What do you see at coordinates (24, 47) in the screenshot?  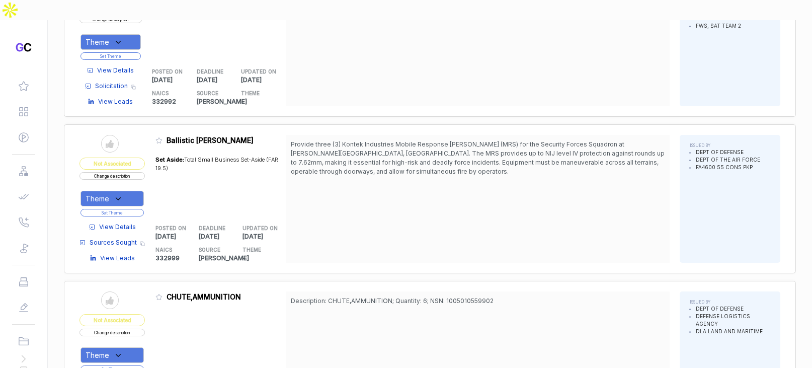 I see `h1: C` at bounding box center [24, 47].